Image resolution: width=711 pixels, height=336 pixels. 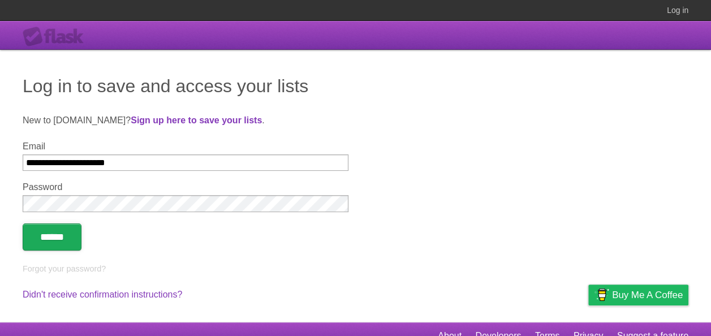 I want to click on label: Password, so click(x=185, y=187).